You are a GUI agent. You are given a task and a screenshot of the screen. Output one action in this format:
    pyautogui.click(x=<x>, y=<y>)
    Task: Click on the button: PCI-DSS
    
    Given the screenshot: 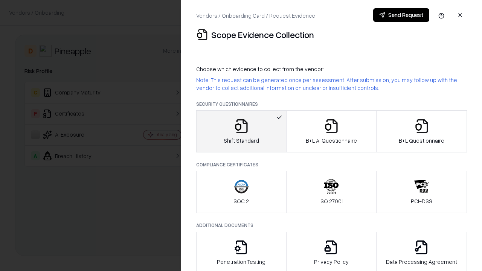 What is the action you would take?
    pyautogui.click(x=421, y=192)
    